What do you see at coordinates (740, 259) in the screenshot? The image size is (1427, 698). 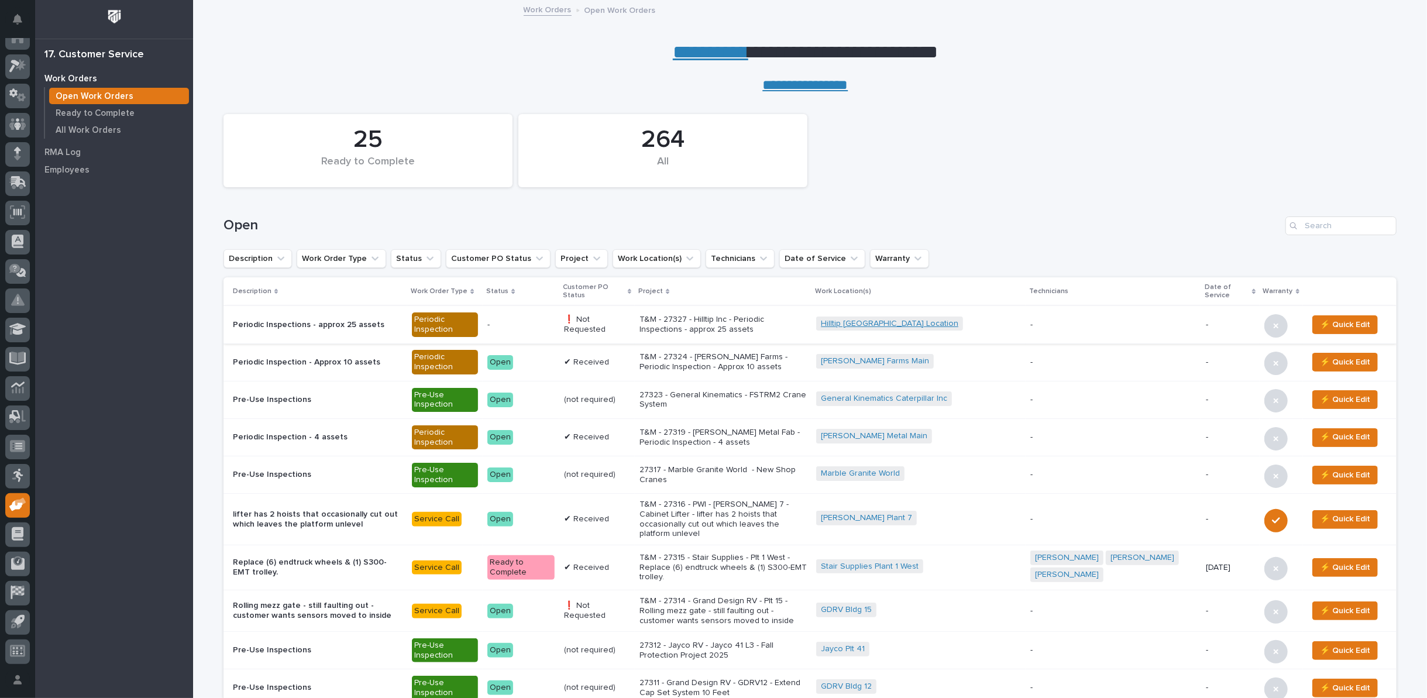 I see `button: Technicians` at bounding box center [740, 259].